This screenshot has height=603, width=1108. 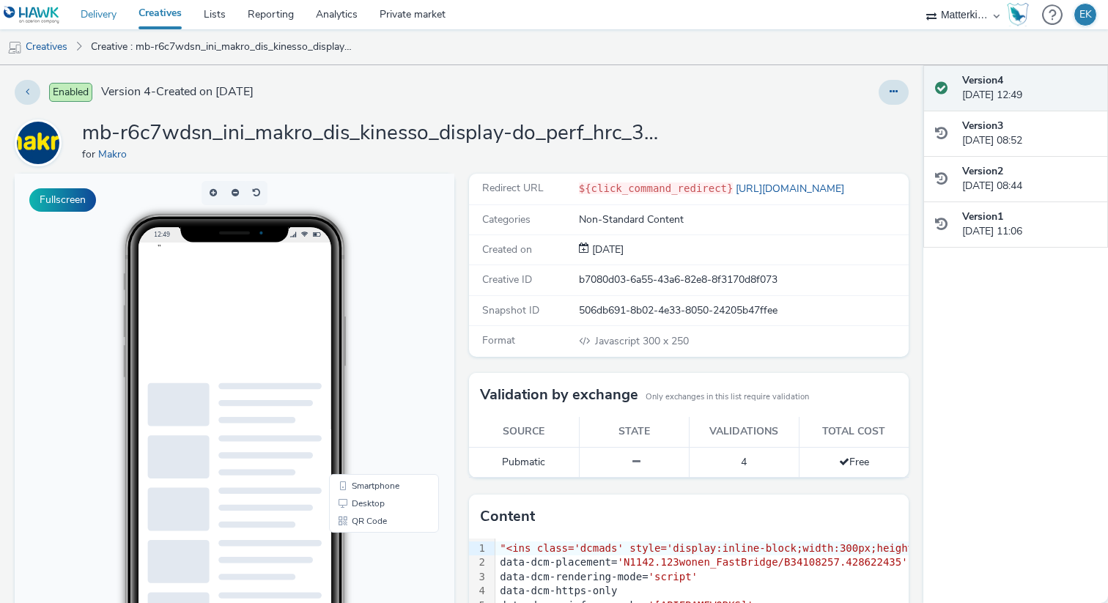 I want to click on span: Desktop, so click(x=353, y=330).